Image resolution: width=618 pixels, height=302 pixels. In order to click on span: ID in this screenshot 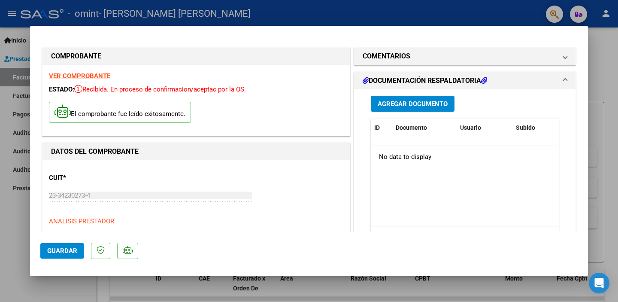, I will do `click(377, 127)`.